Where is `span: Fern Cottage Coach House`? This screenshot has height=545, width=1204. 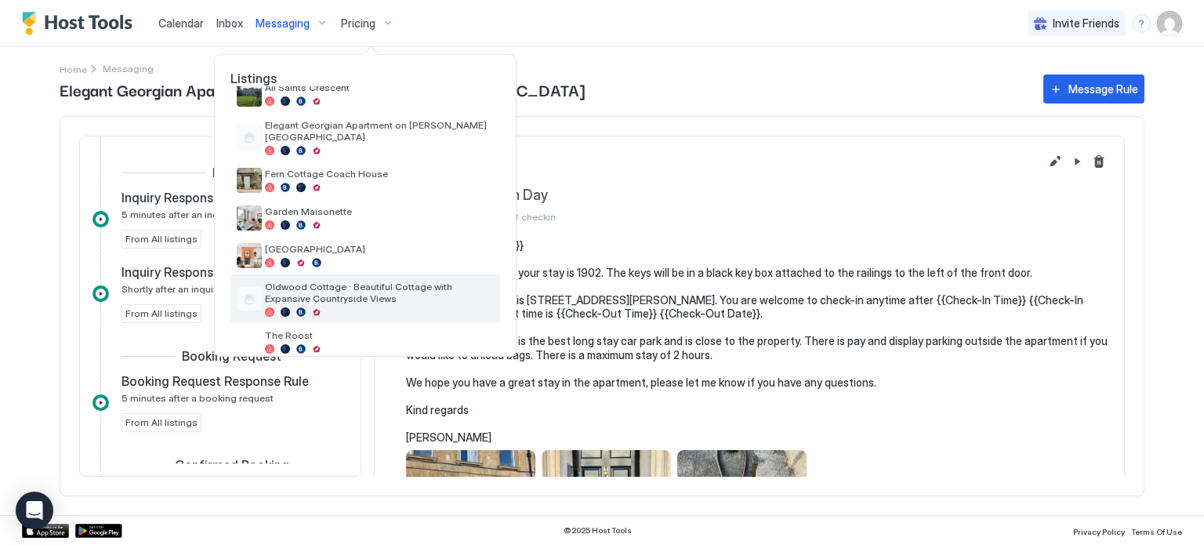
span: Fern Cottage Coach House is located at coordinates (379, 173).